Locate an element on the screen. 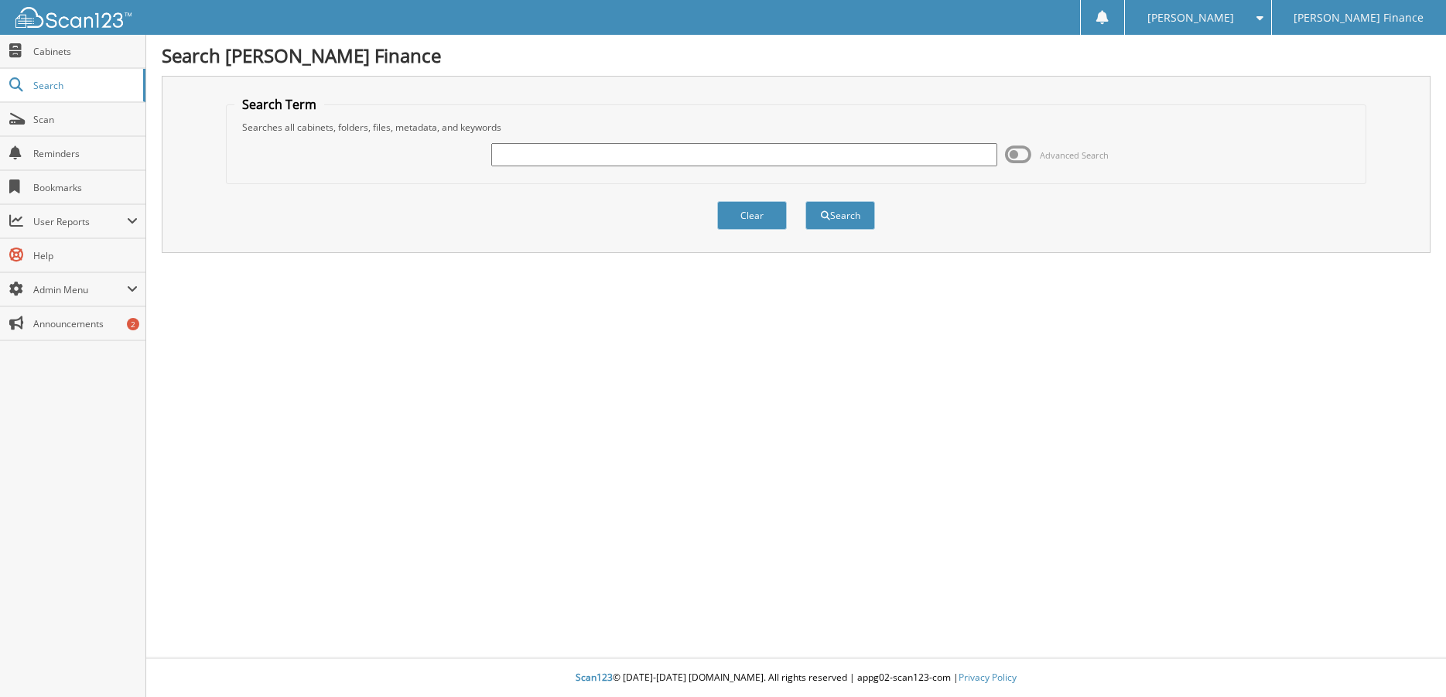  span: Search is located at coordinates (84, 85).